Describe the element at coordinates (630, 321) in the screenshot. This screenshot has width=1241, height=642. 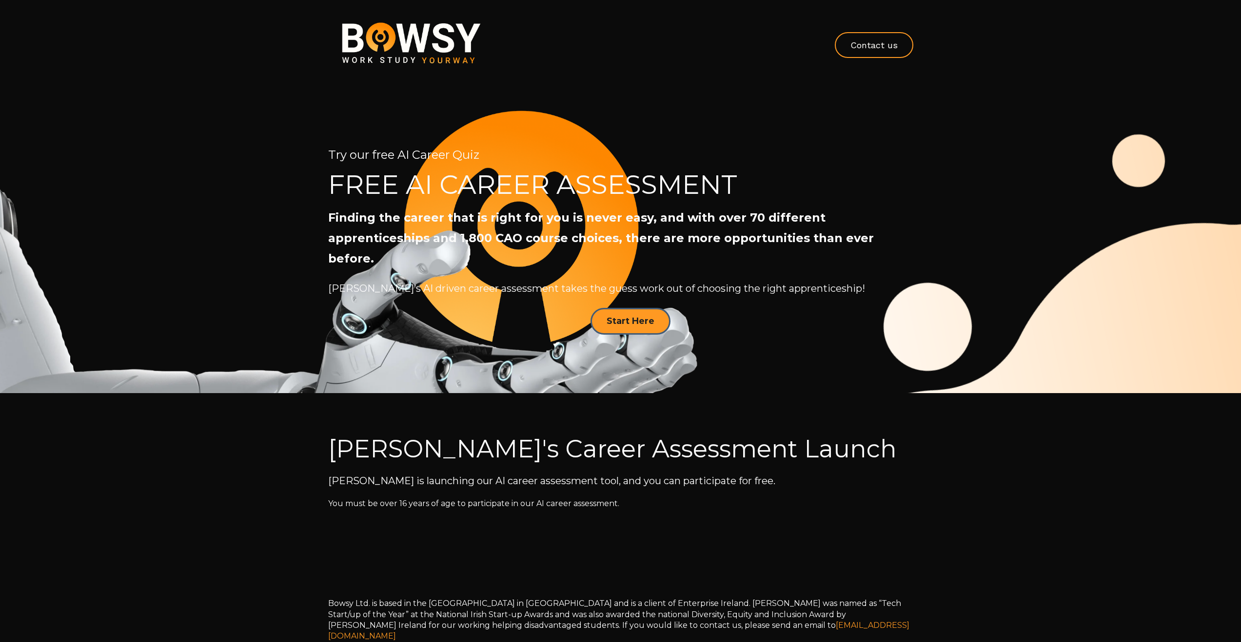
I see `a: Start Here` at that location.